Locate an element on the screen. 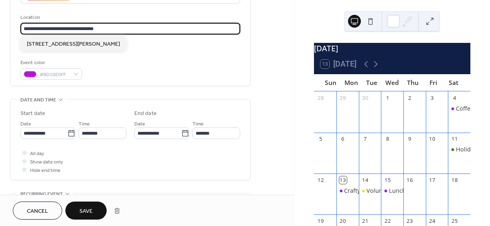 The width and height of the screenshot is (490, 226). button: Save is located at coordinates (86, 211).